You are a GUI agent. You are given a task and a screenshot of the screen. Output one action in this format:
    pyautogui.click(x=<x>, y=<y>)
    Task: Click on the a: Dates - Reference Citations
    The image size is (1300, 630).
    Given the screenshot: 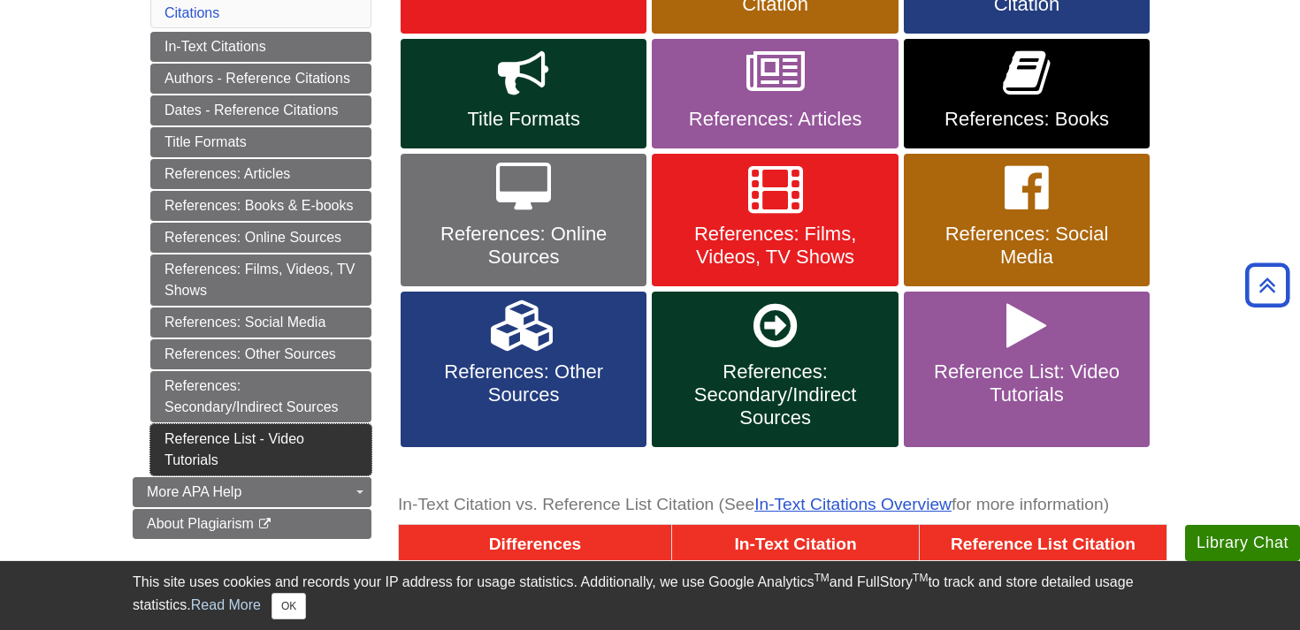 What is the action you would take?
    pyautogui.click(x=261, y=111)
    